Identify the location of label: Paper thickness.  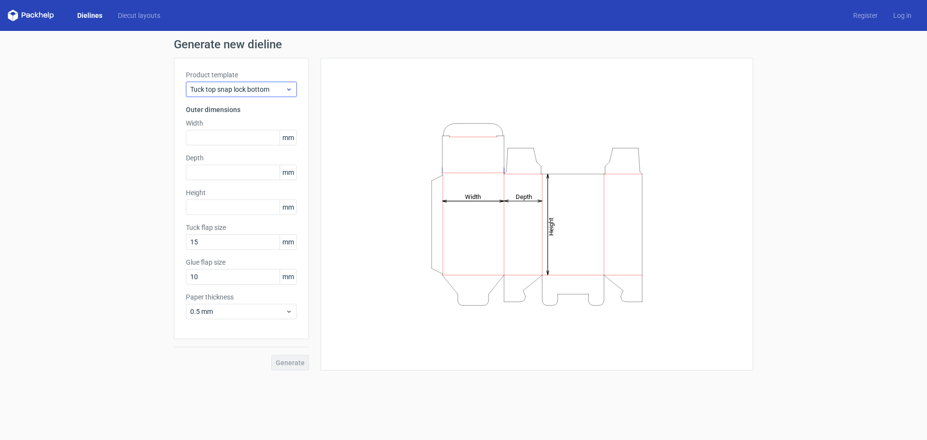
(241, 297).